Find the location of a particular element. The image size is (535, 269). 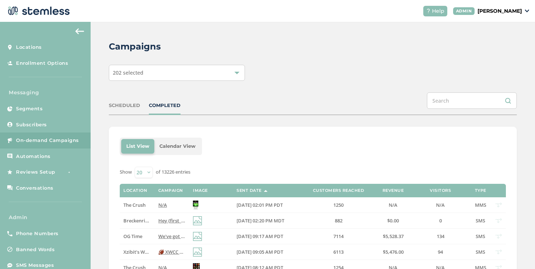

label: 0 is located at coordinates (440, 220).